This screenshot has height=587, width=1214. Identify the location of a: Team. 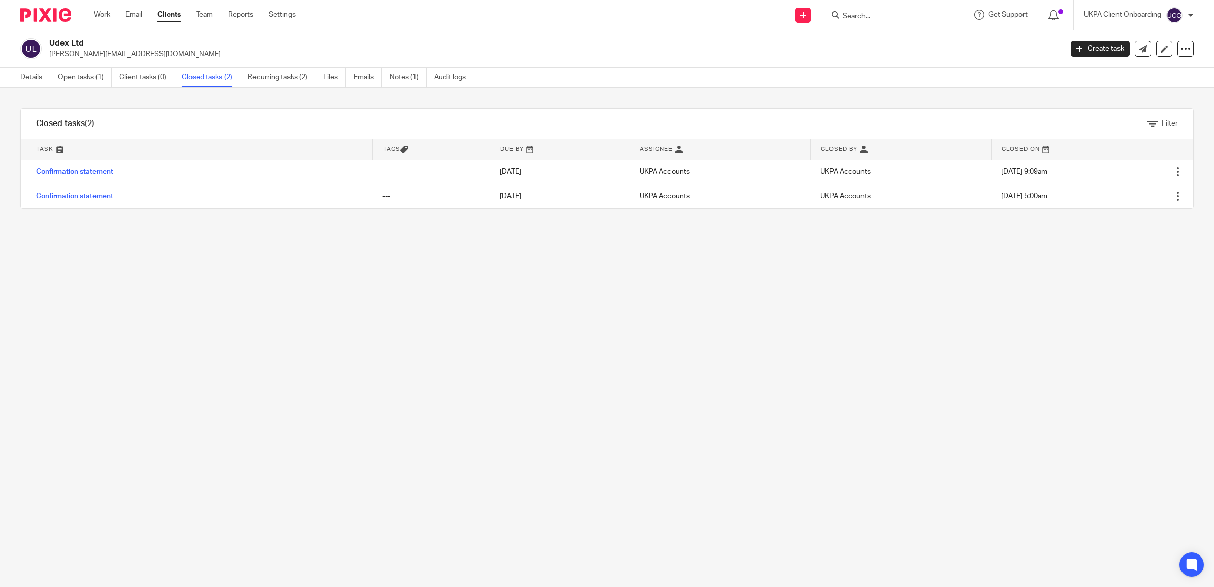
(204, 15).